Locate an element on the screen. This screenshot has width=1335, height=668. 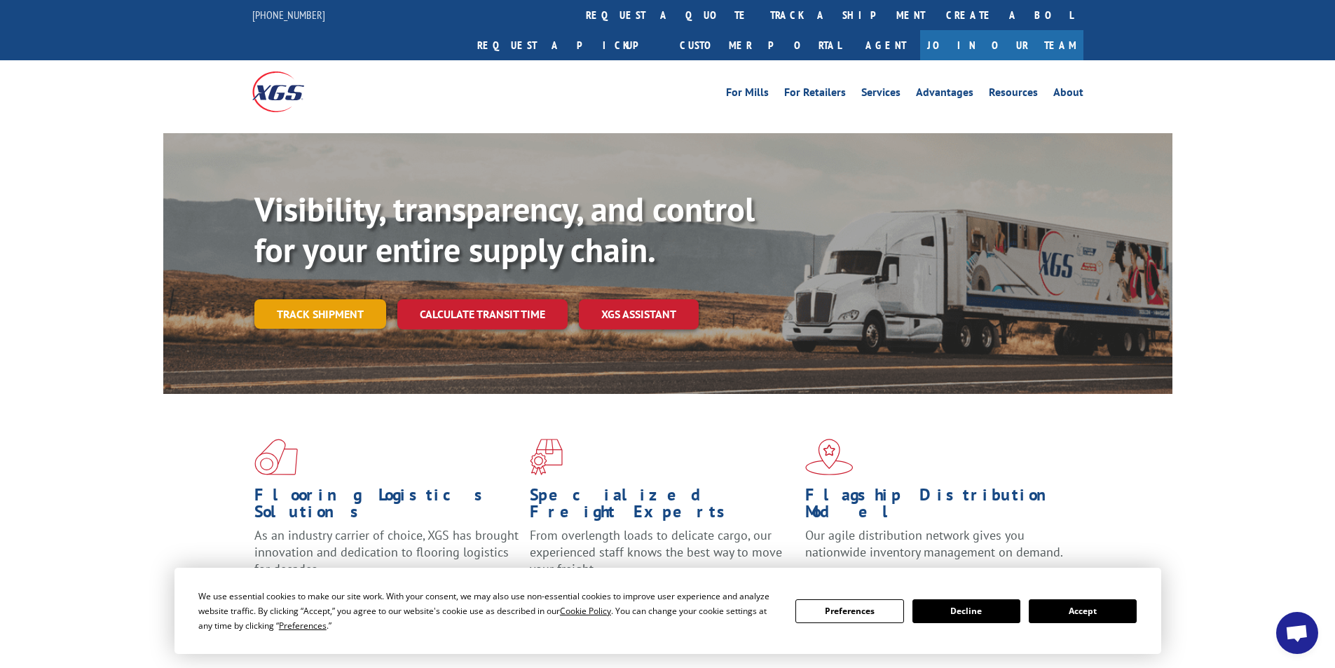
a: XGS ASSISTANT is located at coordinates (638, 314).